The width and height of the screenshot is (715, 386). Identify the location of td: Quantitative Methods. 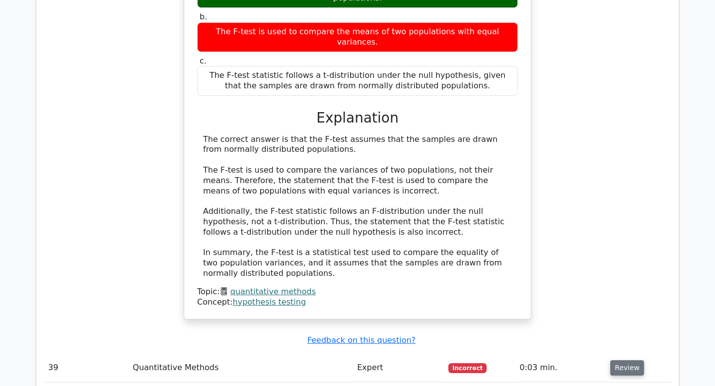
(241, 368).